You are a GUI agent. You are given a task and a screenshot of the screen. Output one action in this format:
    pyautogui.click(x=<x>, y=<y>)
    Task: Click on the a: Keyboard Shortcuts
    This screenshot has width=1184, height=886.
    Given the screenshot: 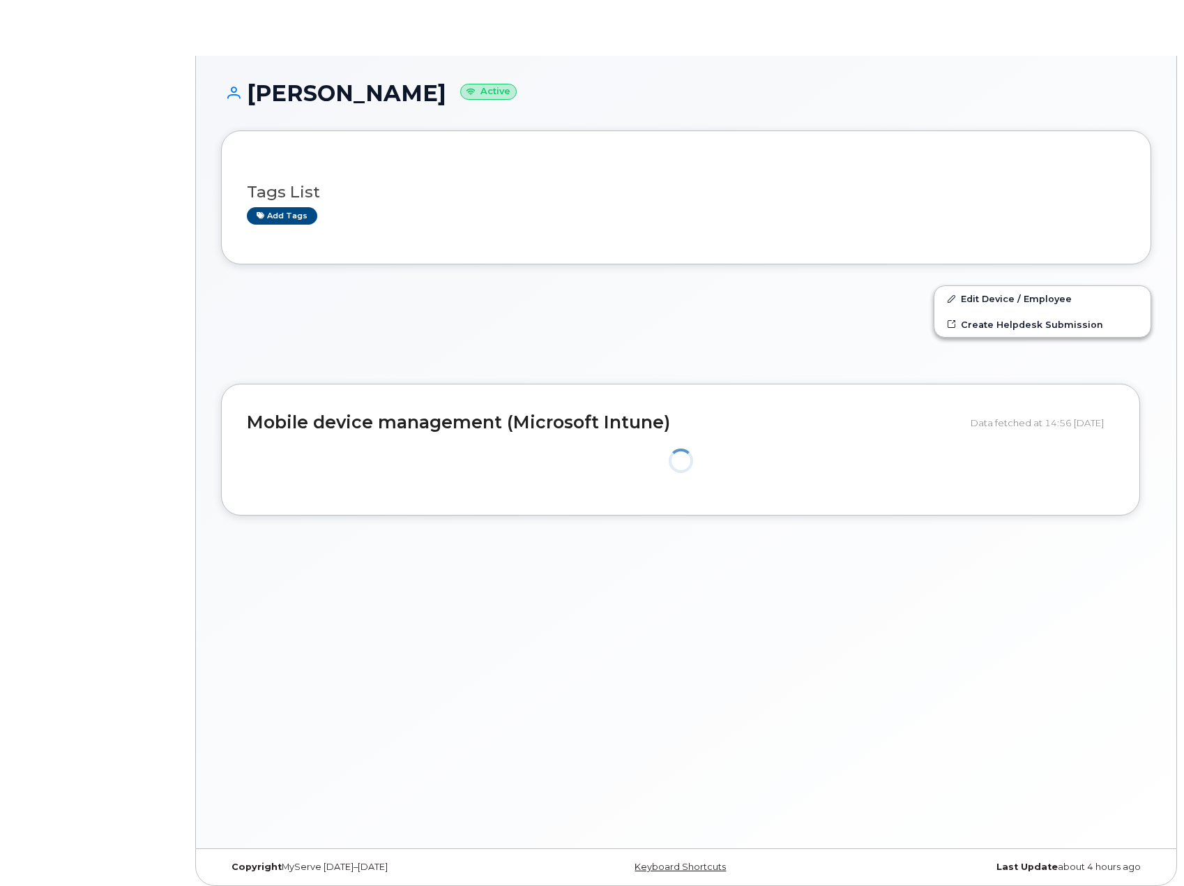 What is the action you would take?
    pyautogui.click(x=680, y=866)
    